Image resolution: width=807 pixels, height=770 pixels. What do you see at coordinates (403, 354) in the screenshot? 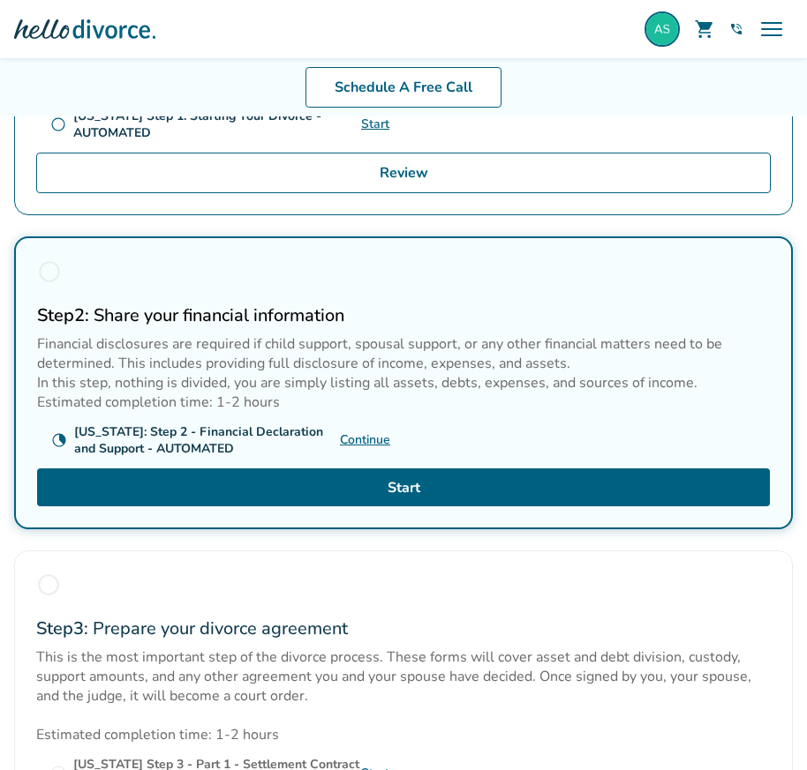
I see `p: Financial disclosures are required if child support, spousal support, or any other financial matt...` at bounding box center [403, 354].